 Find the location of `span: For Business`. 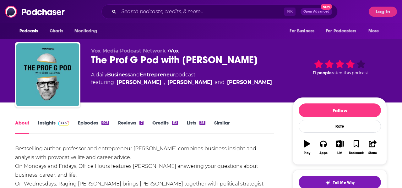

span: For Business is located at coordinates (302, 31).